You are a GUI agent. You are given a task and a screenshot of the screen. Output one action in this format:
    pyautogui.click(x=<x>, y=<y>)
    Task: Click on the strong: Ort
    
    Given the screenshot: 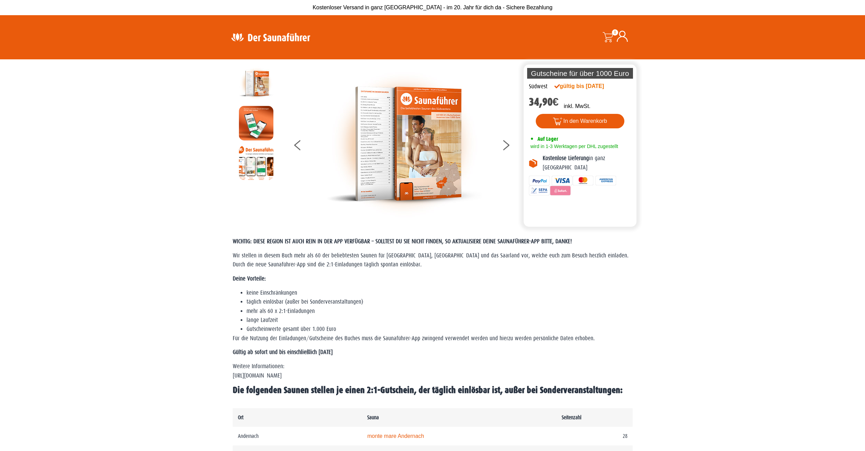 What is the action you would take?
    pyautogui.click(x=241, y=417)
    